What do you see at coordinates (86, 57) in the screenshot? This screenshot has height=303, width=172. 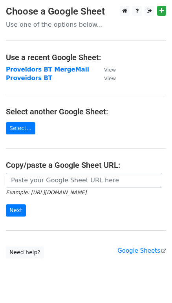 I see `h4: Use a recent Google Sheet:` at bounding box center [86, 57].